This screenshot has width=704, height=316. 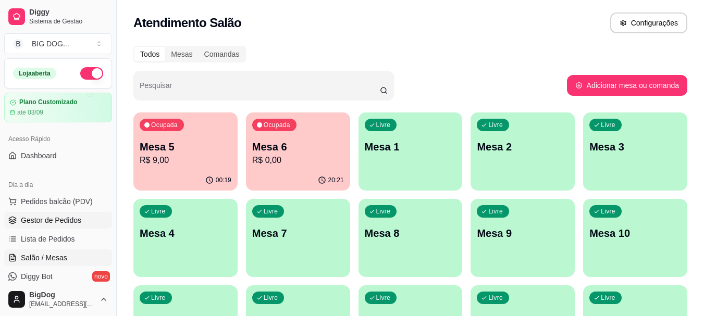 What do you see at coordinates (18, 44) in the screenshot?
I see `span: B` at bounding box center [18, 44].